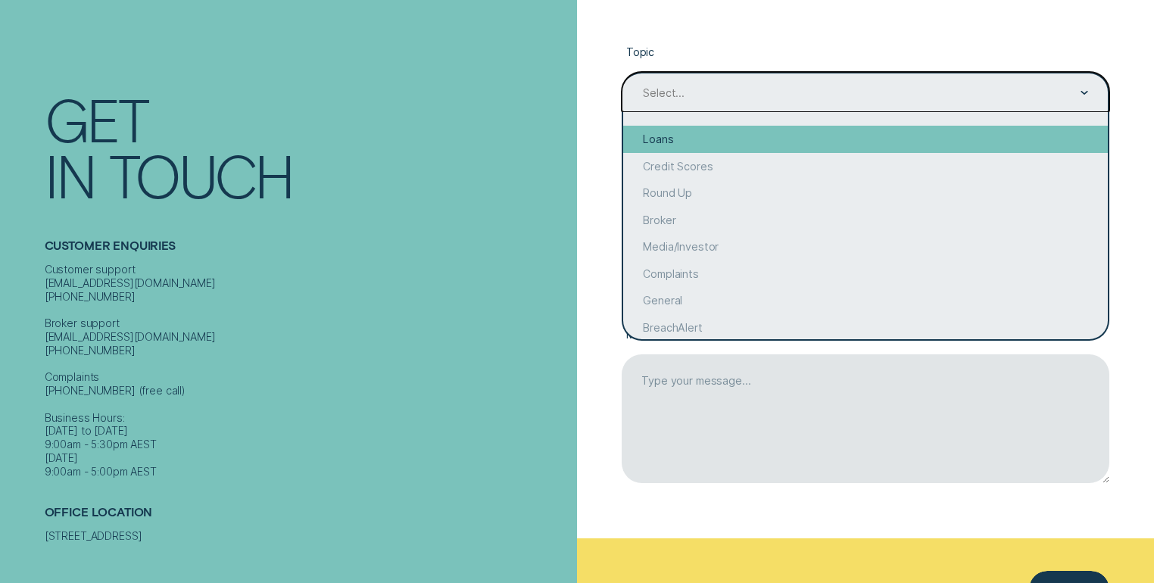 This screenshot has width=1154, height=583. I want to click on div: Select..., so click(663, 93).